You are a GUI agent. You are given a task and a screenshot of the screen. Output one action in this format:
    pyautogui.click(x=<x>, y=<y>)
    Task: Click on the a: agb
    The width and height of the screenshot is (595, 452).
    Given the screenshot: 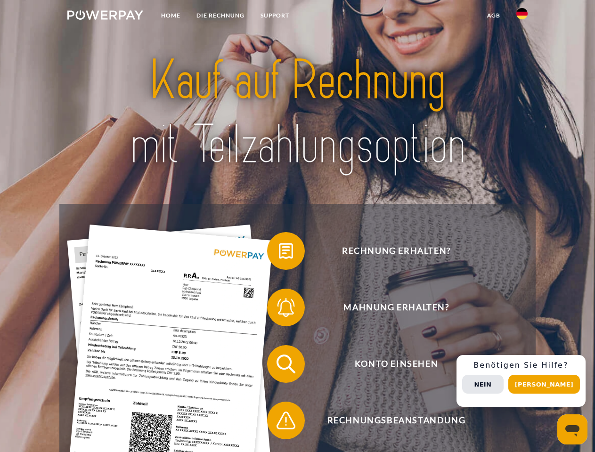 What is the action you would take?
    pyautogui.click(x=494, y=16)
    